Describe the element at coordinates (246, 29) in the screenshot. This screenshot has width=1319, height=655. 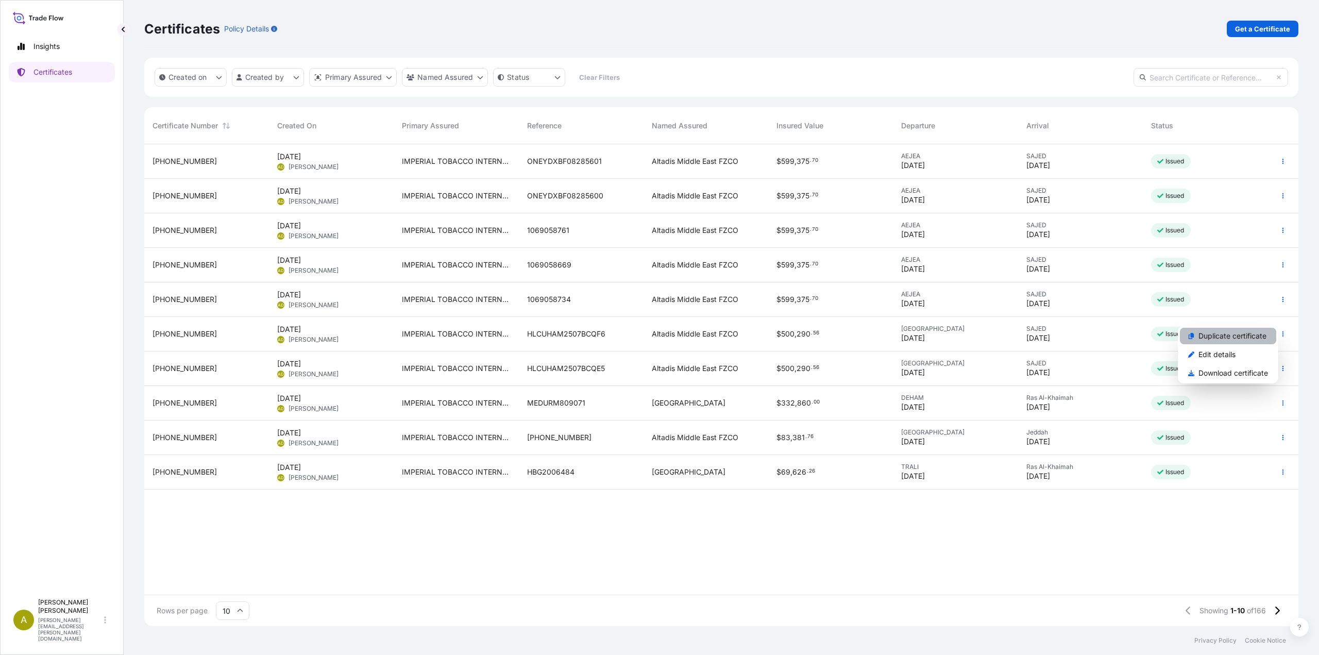
I see `p: Policy Details` at that location.